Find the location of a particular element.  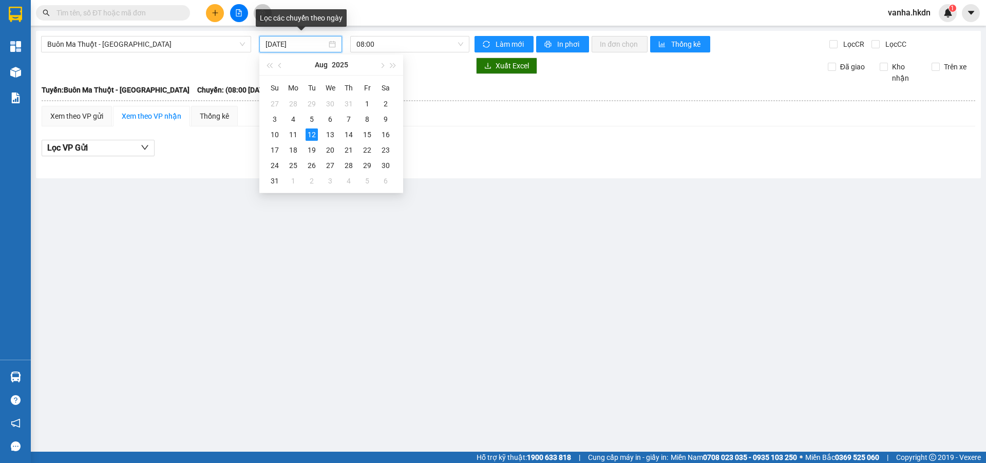

img: logo-vxr is located at coordinates (15, 14).